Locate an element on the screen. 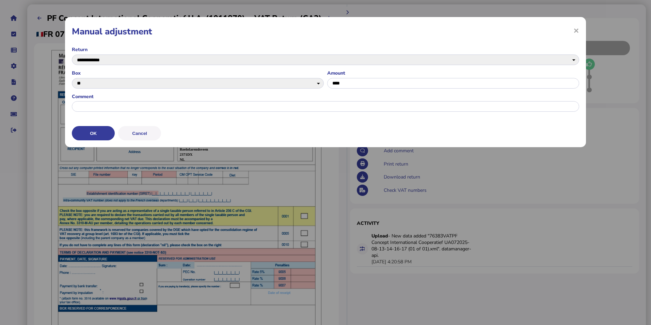 The height and width of the screenshot is (325, 651). label: Box is located at coordinates (198, 73).